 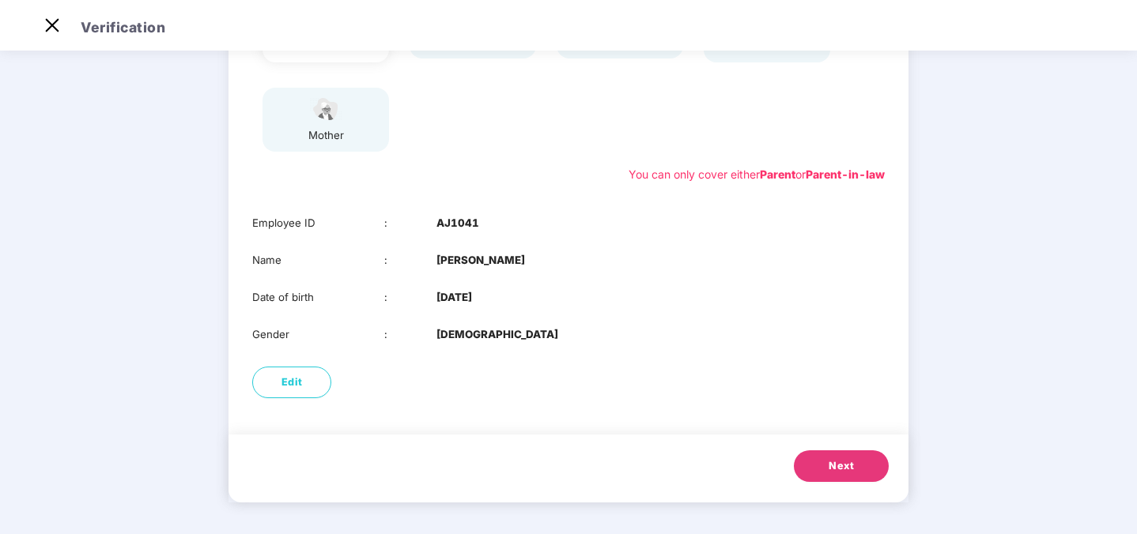 What do you see at coordinates (757, 175) in the screenshot?
I see `div: You can only cover either or` at bounding box center [757, 175].